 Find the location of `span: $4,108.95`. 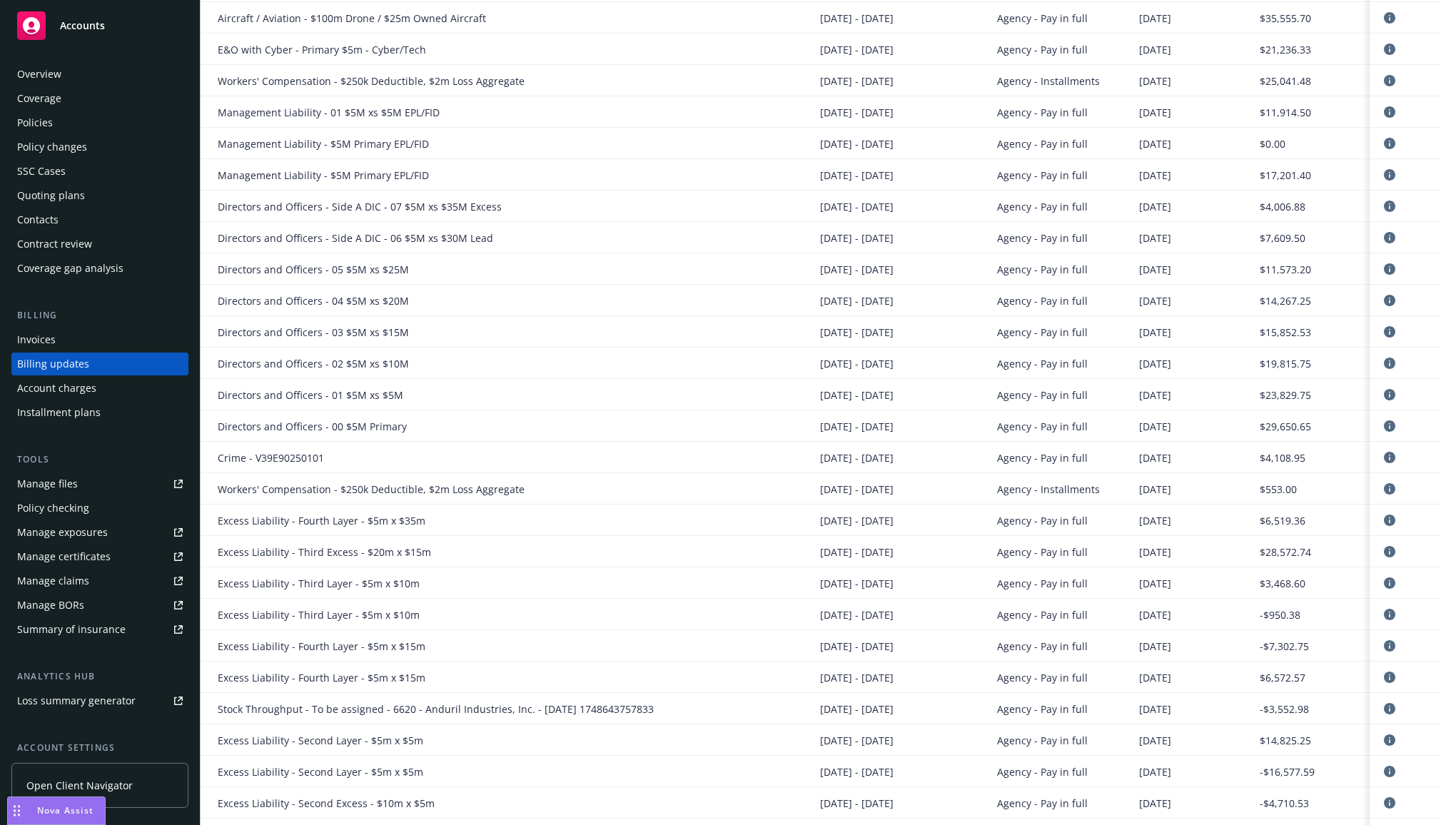

span: $4,108.95 is located at coordinates (1283, 458).